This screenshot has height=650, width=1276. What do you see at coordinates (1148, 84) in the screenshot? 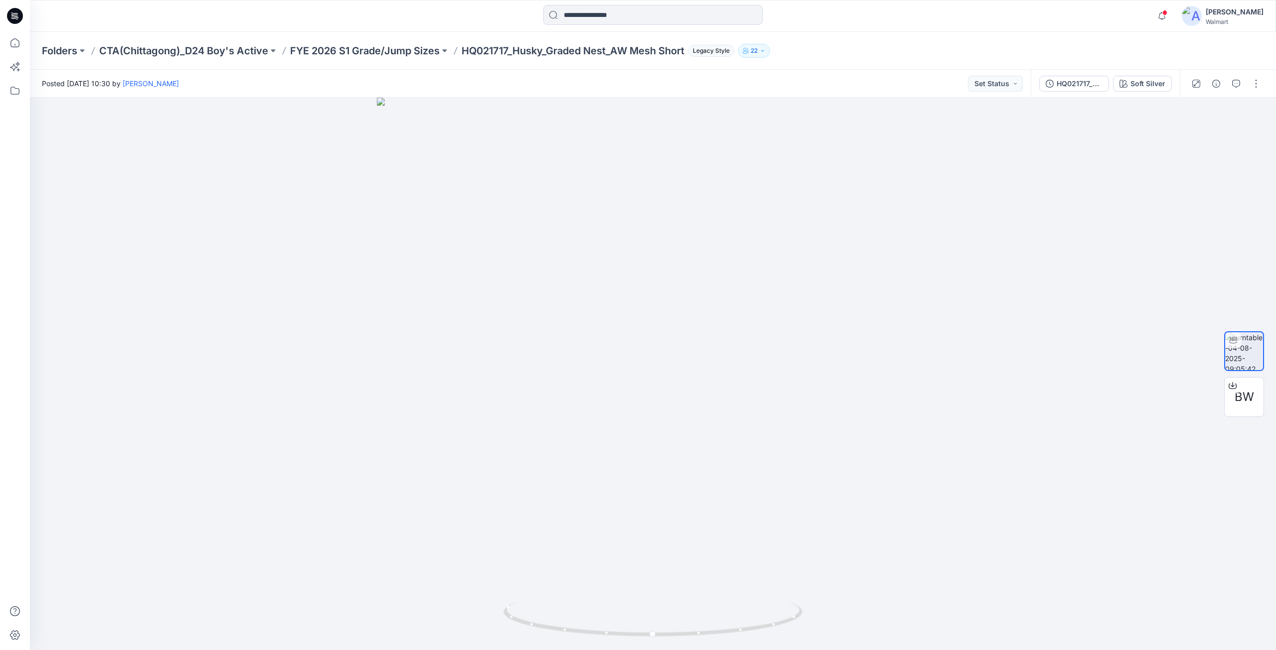
I see `div: Soft Silver` at bounding box center [1148, 84].